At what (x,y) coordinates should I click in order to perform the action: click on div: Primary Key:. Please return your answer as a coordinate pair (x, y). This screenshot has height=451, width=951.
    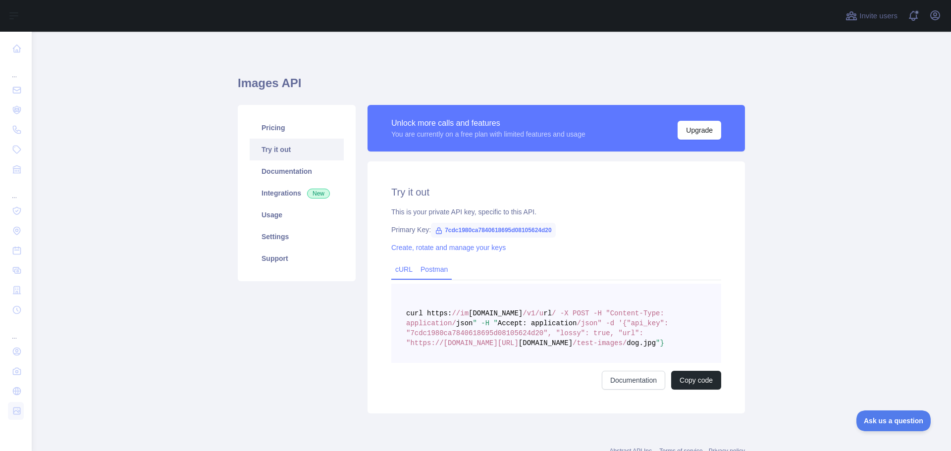
    Looking at the image, I should click on (556, 230).